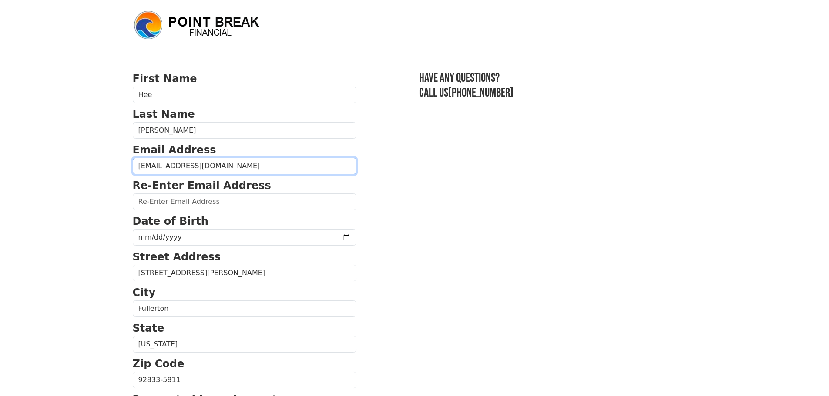 The height and width of the screenshot is (396, 829). I want to click on strong: Email Address, so click(174, 150).